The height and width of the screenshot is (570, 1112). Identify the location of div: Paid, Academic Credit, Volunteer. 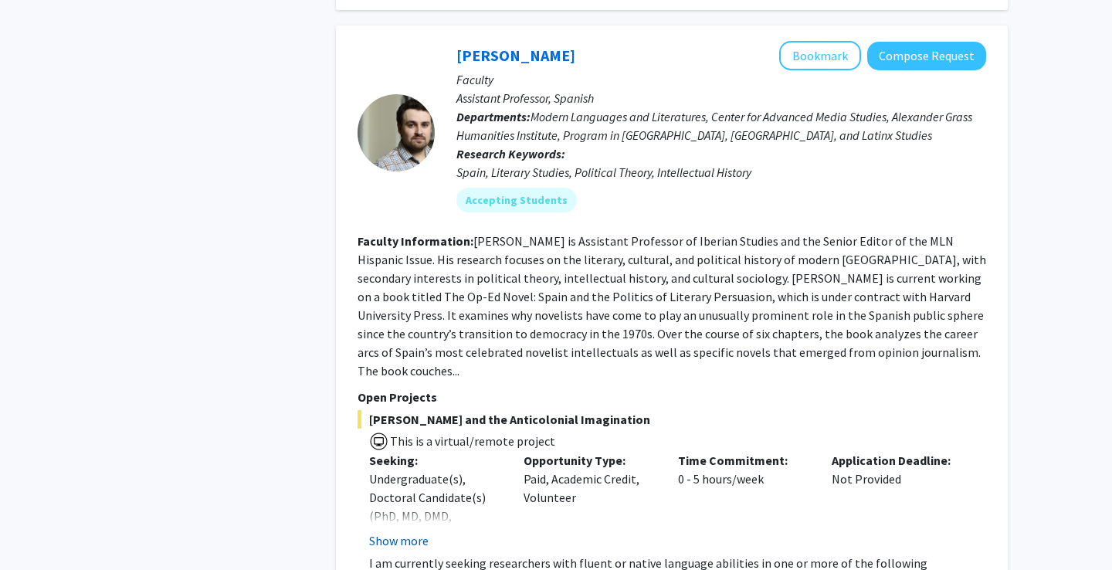
(589, 501).